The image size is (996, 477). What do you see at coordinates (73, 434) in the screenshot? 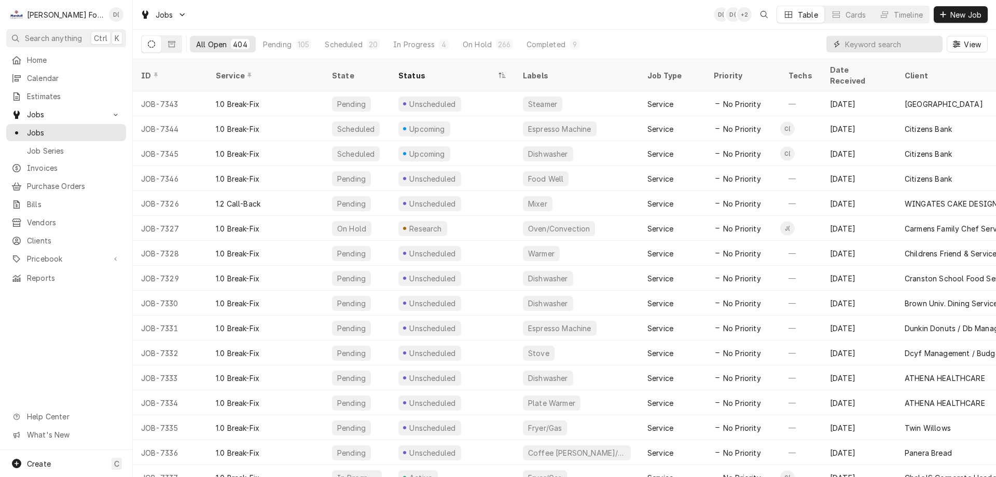
I see `span: What's New` at bounding box center [73, 434].